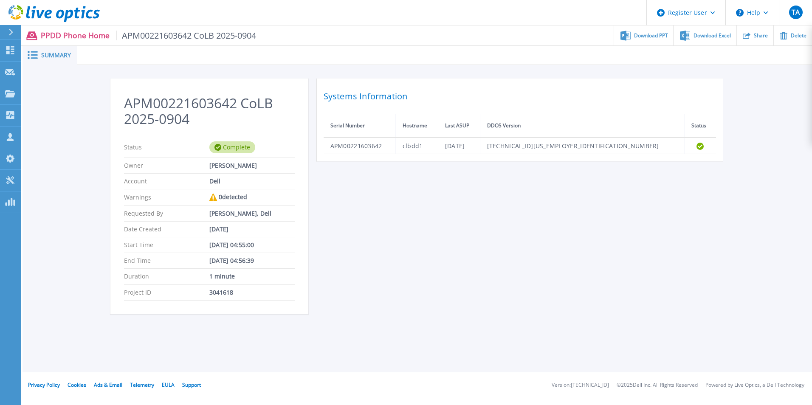 The image size is (812, 405). Describe the element at coordinates (252, 198) in the screenshot. I see `div: 0 detected` at that location.